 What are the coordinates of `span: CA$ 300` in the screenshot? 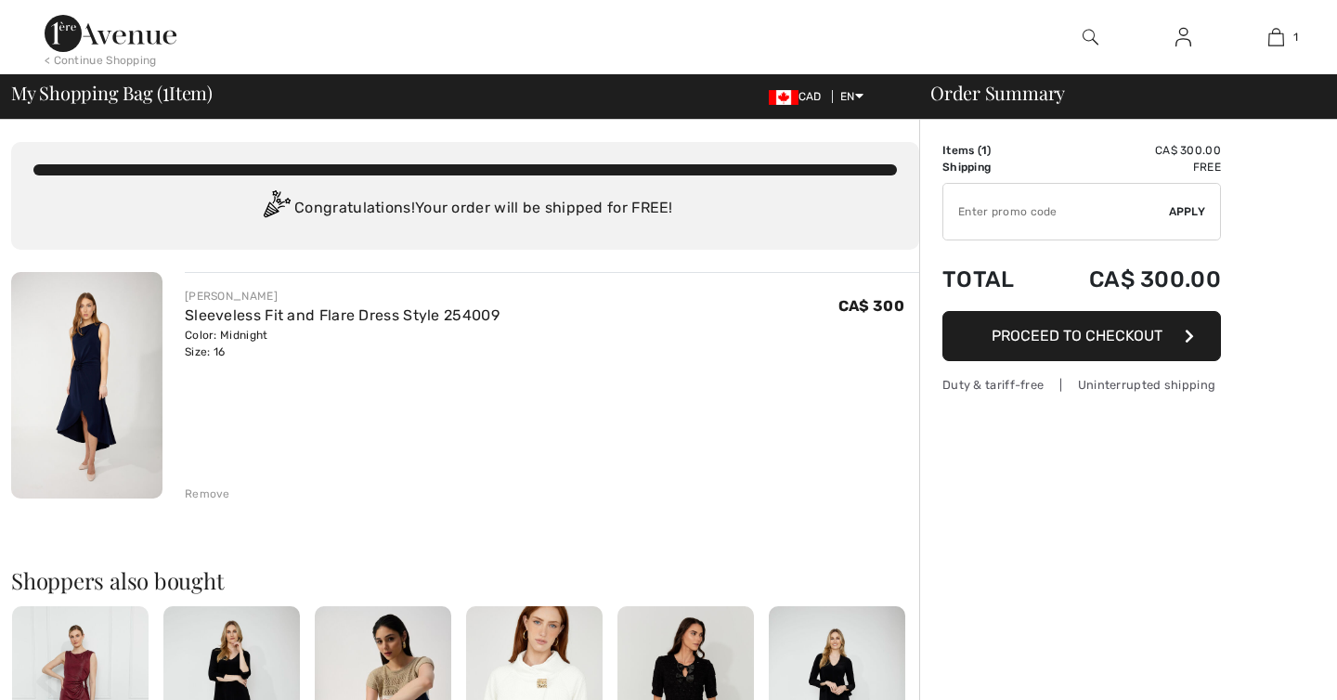 It's located at (871, 306).